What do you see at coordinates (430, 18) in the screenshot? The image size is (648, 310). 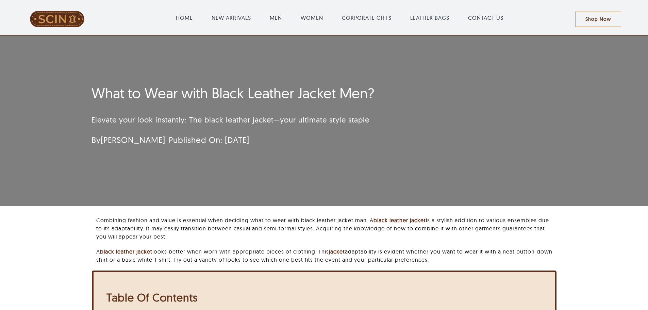 I see `span: LEATHER BAGS` at bounding box center [430, 18].